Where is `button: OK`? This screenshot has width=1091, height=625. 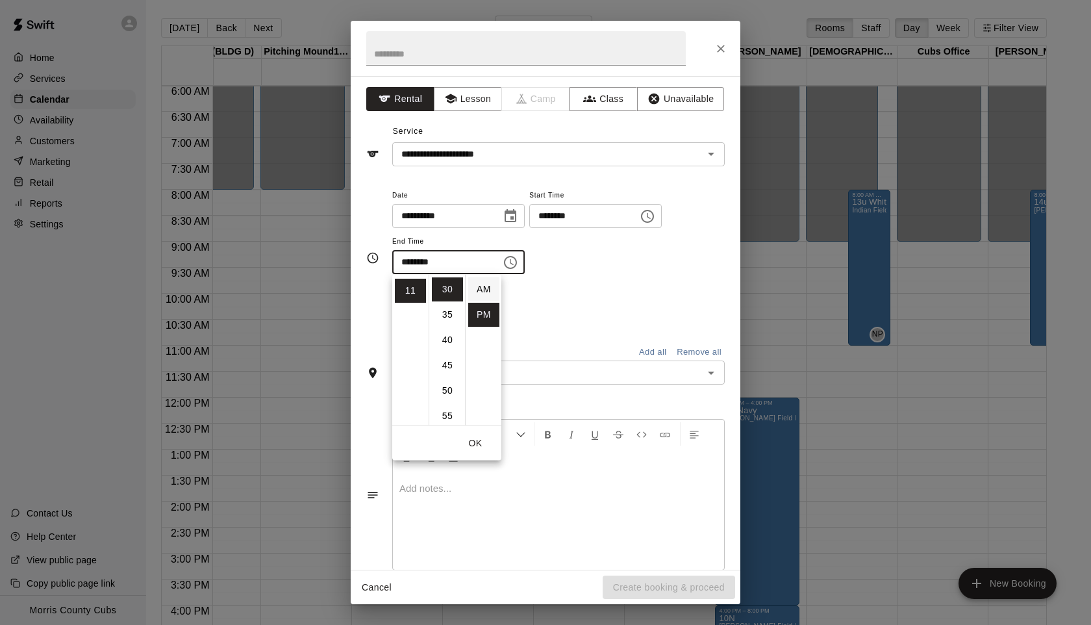
button: OK is located at coordinates (475, 443).